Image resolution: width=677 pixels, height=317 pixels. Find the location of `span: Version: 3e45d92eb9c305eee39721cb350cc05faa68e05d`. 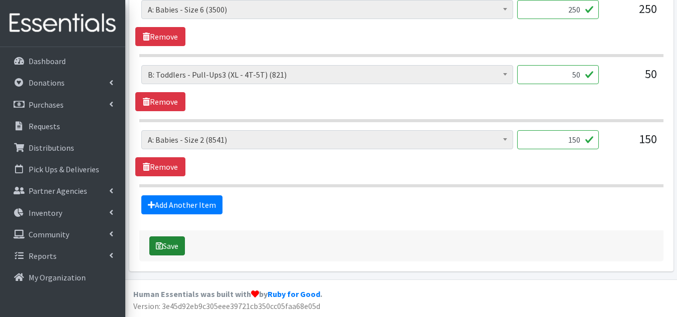

span: Version: 3e45d92eb9c305eee39721cb350cc05faa68e05d is located at coordinates (226, 306).